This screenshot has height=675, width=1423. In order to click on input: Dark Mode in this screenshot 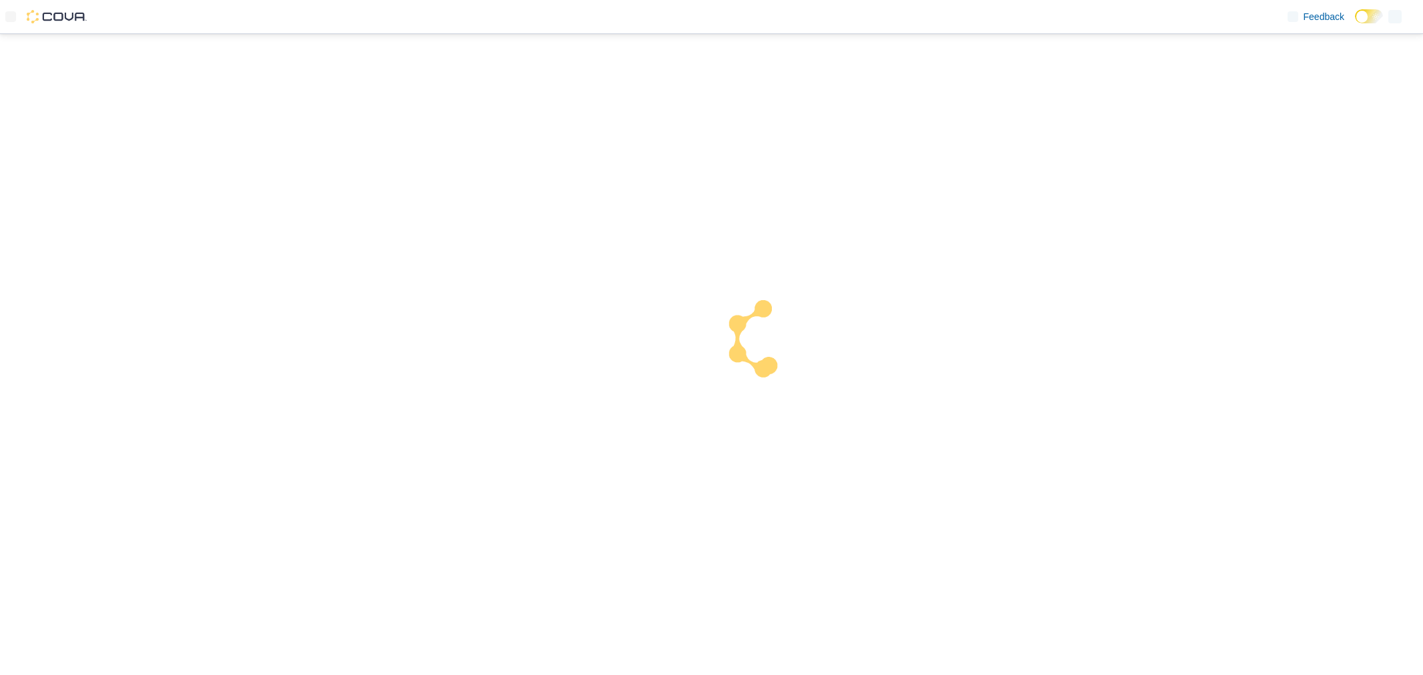, I will do `click(1369, 16)`.